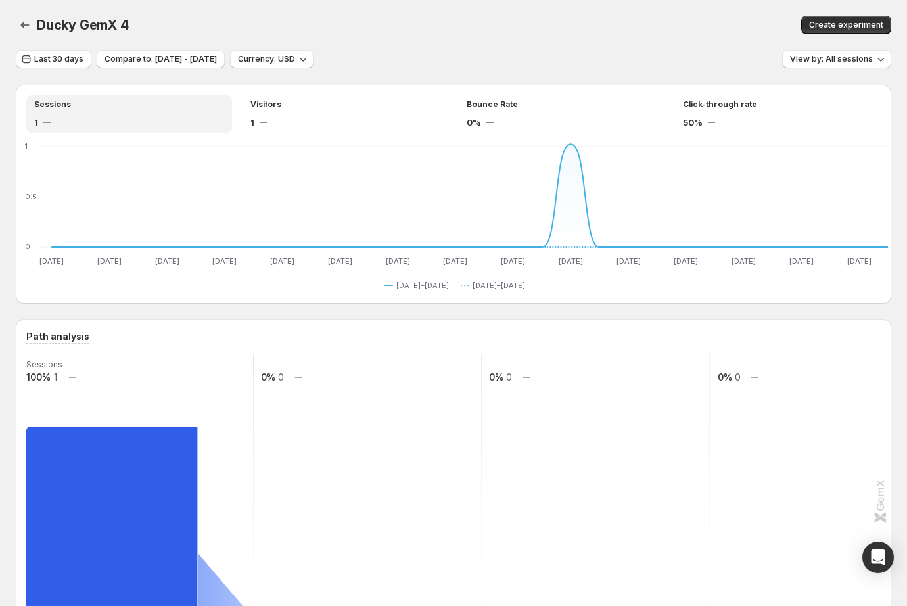 The height and width of the screenshot is (606, 907). I want to click on span: 0%, so click(474, 122).